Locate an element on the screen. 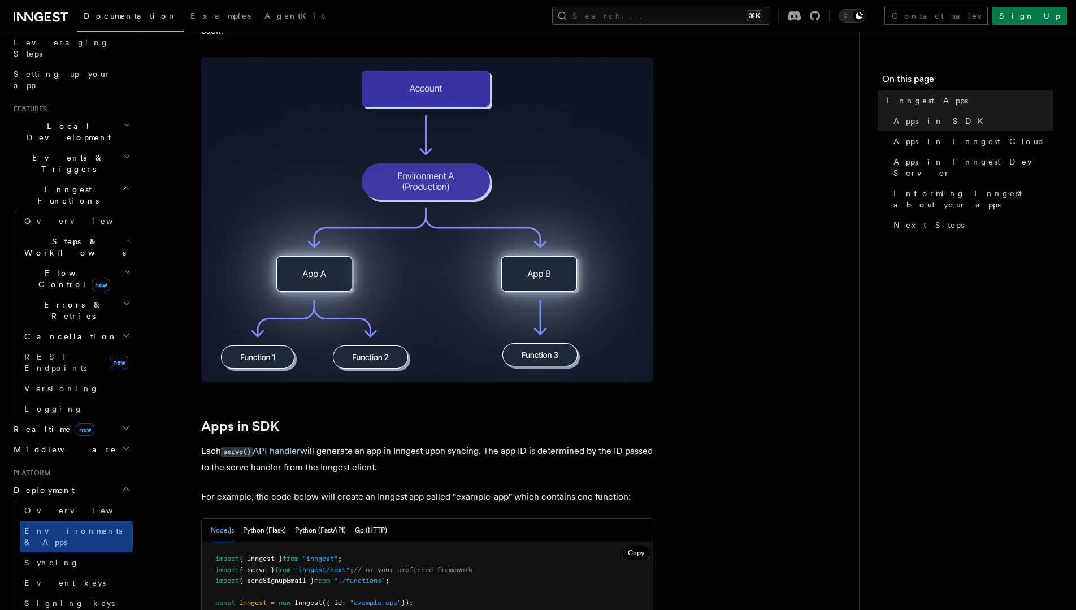 This screenshot has width=1076, height=610. a: Informing Inngest about your apps is located at coordinates (971, 199).